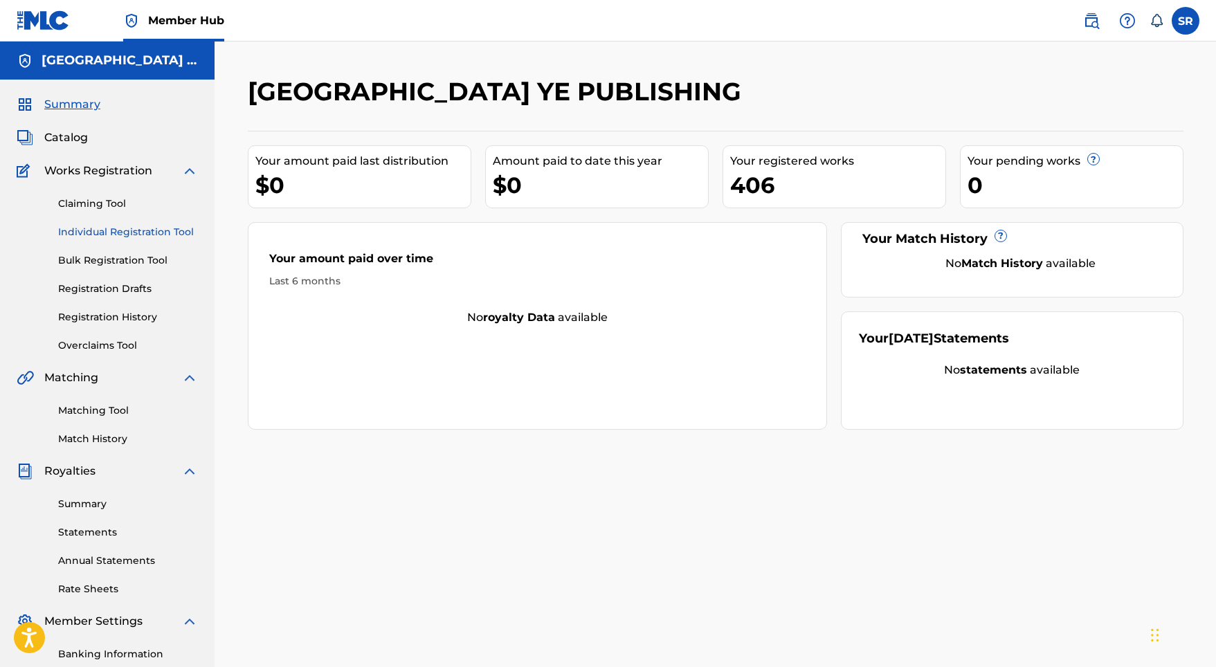 The height and width of the screenshot is (667, 1216). What do you see at coordinates (128, 317) in the screenshot?
I see `a: Registration History` at bounding box center [128, 317].